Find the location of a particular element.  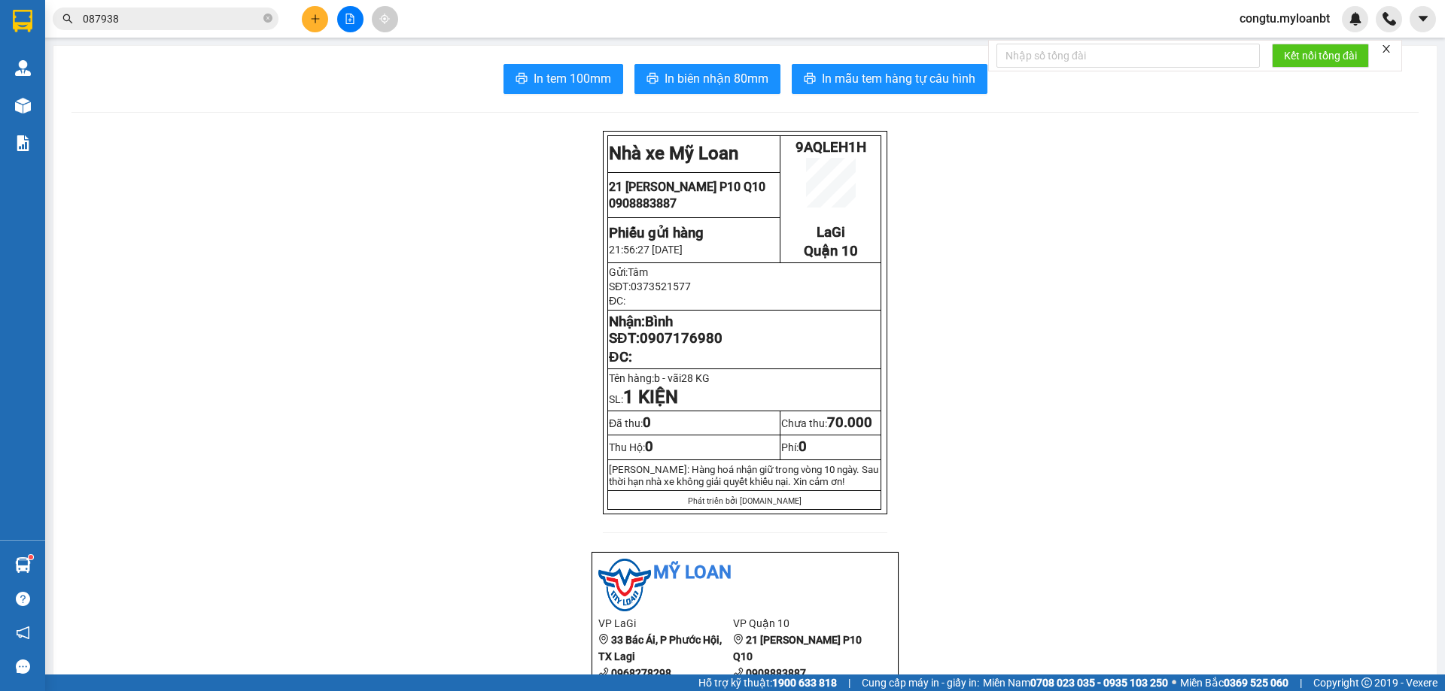

td: Thu Hộ: is located at coordinates (694, 448).